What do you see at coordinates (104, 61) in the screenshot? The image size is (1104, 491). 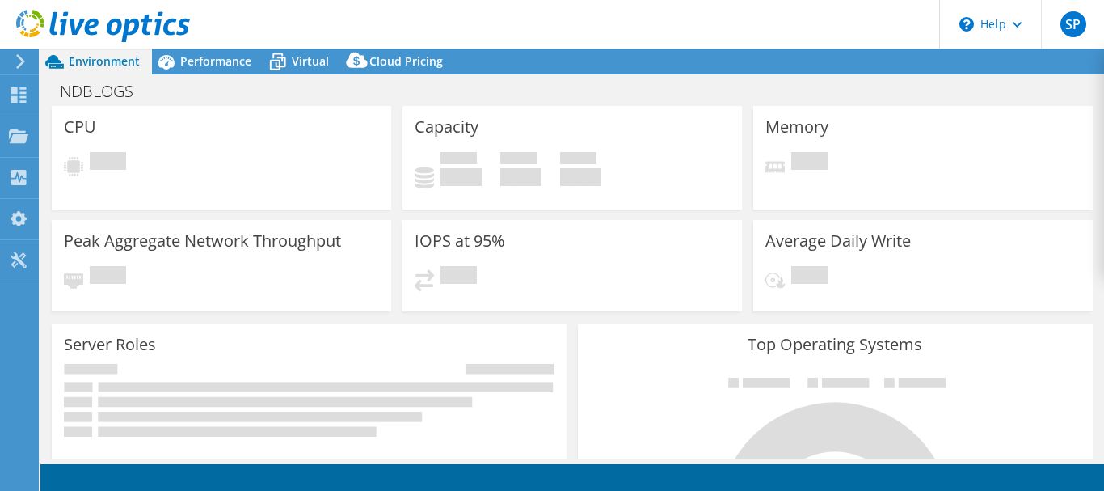 I see `span: Environment` at bounding box center [104, 61].